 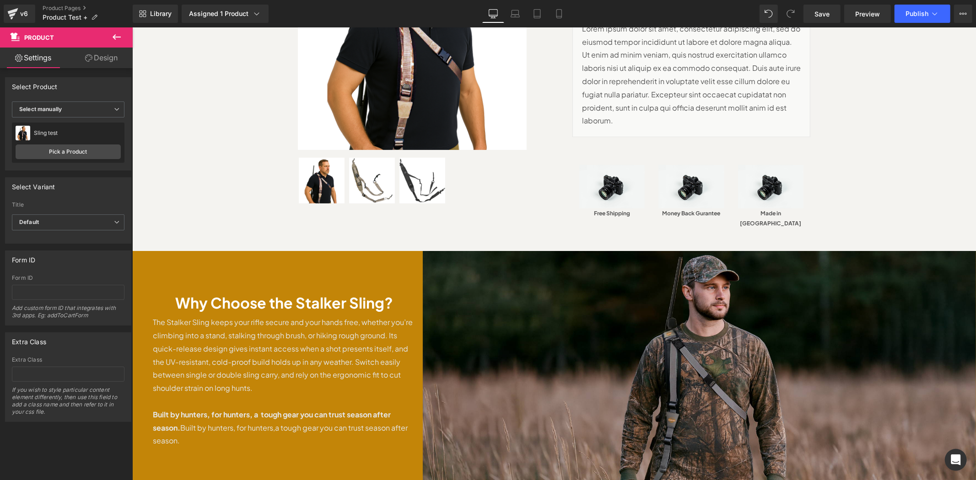 What do you see at coordinates (479, 186) in the screenshot?
I see `p: Free Shipping` at bounding box center [479, 186].